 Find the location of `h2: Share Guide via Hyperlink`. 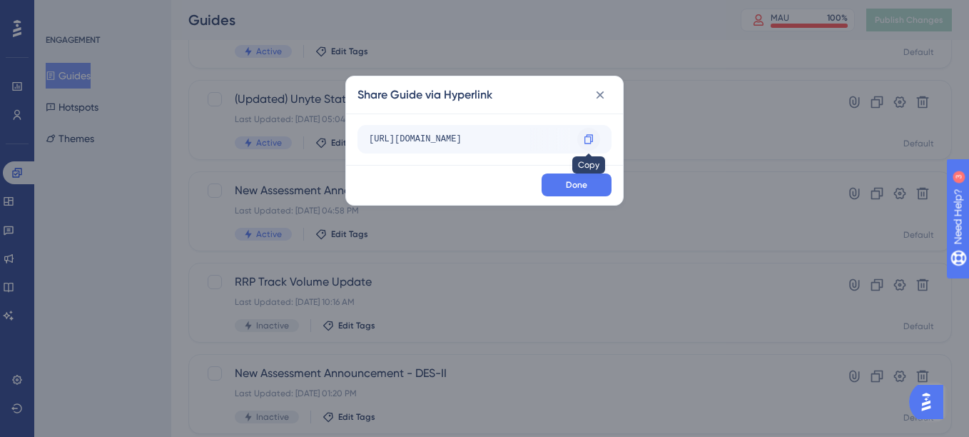

h2: Share Guide via Hyperlink is located at coordinates (425, 95).